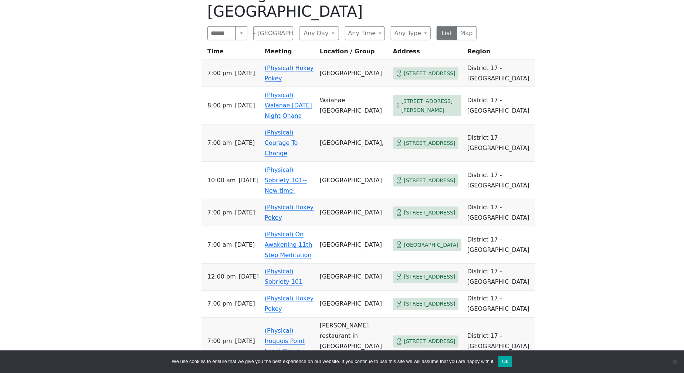 The width and height of the screenshot is (684, 373). I want to click on button: List, so click(447, 33).